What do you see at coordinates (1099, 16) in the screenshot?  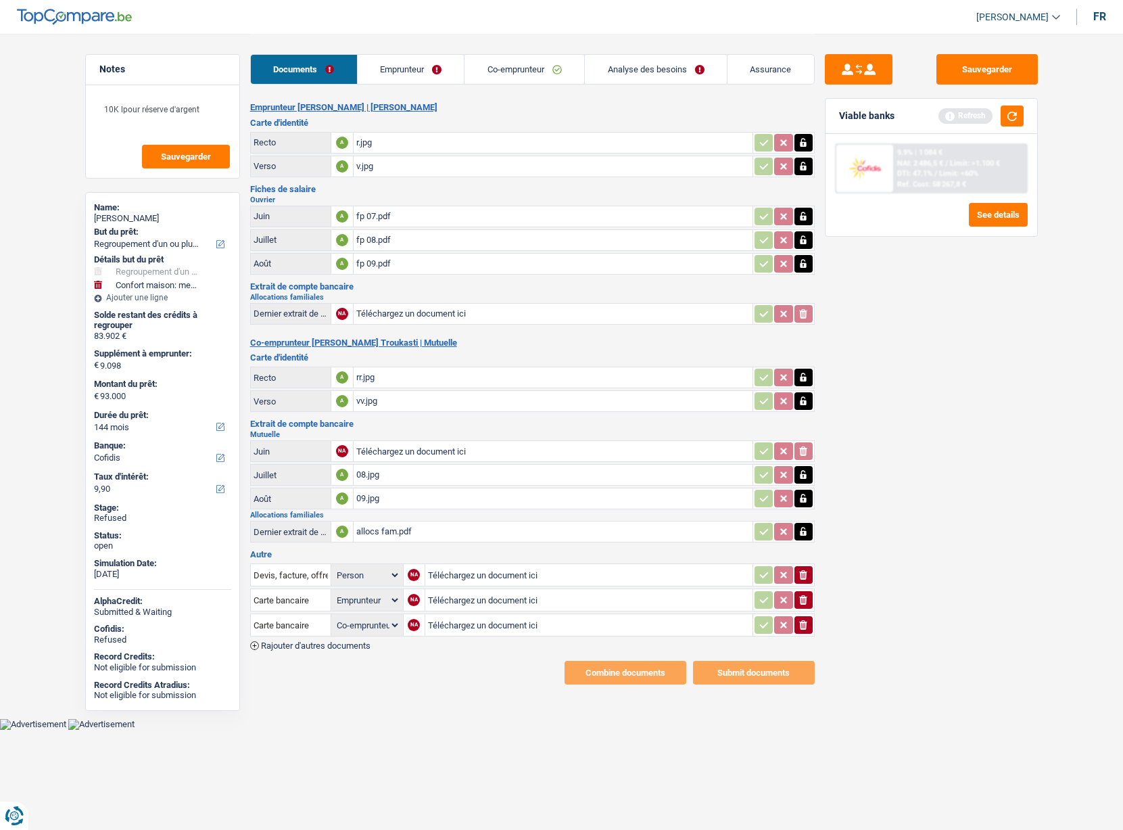 I see `div: fr` at bounding box center [1099, 16].